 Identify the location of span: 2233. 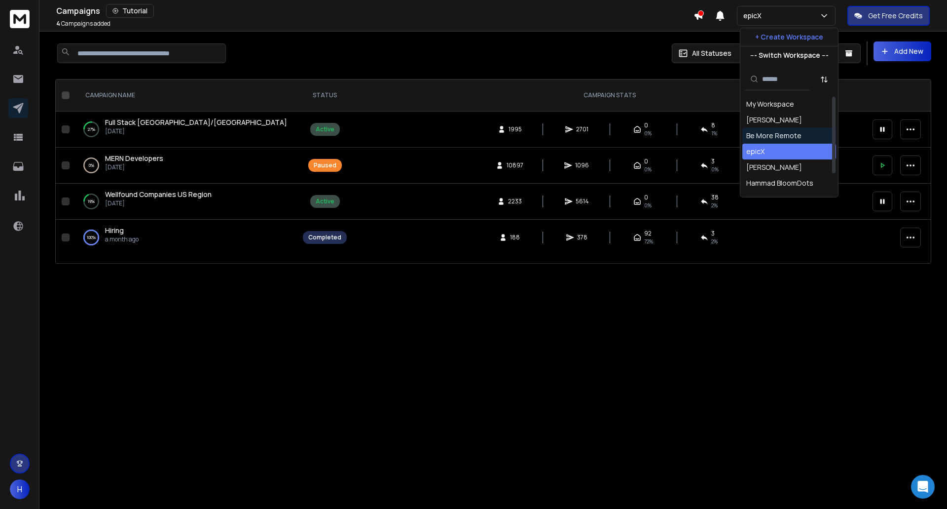
(515, 201).